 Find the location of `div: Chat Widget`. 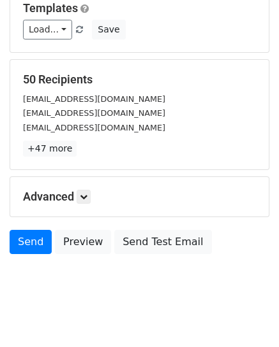

div: Chat Widget is located at coordinates (247, 317).